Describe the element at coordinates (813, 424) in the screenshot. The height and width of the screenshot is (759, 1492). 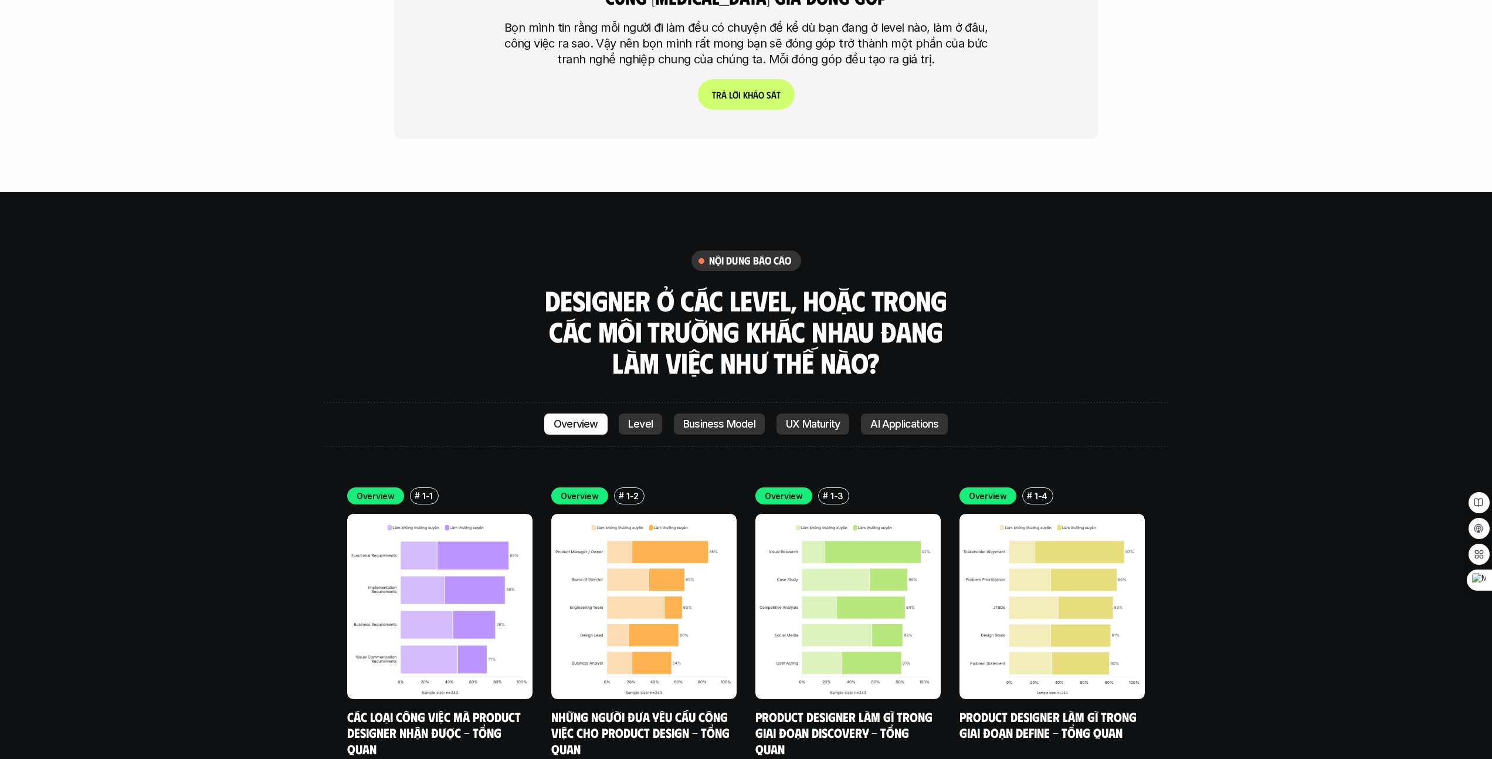
I see `p: UX Maturity` at that location.